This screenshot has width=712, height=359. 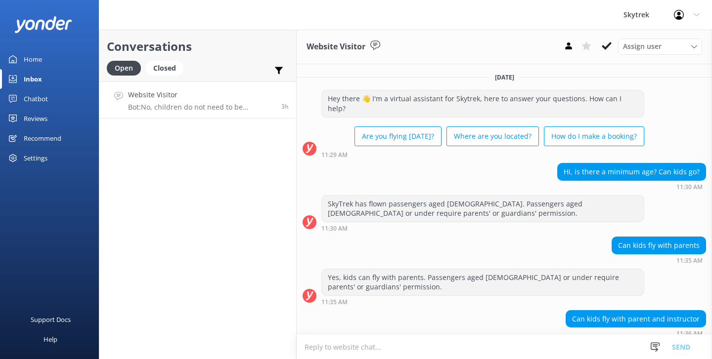 I want to click on div: Hey there 👋 I'm a virtual assistant for Skytrek, here to answer your questions. How can I help?, so click(x=482, y=103).